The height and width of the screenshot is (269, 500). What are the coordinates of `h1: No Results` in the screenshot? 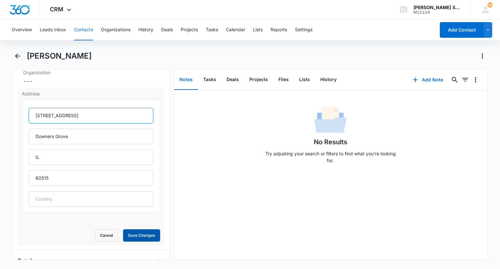 It's located at (330, 142).